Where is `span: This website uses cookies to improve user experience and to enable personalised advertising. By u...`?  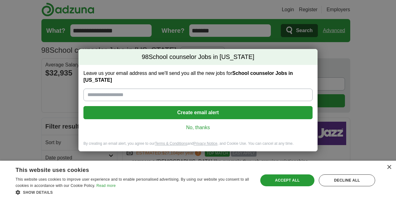 span: This website uses cookies to improve user experience and to enable personalised advertising. By u... is located at coordinates (132, 182).